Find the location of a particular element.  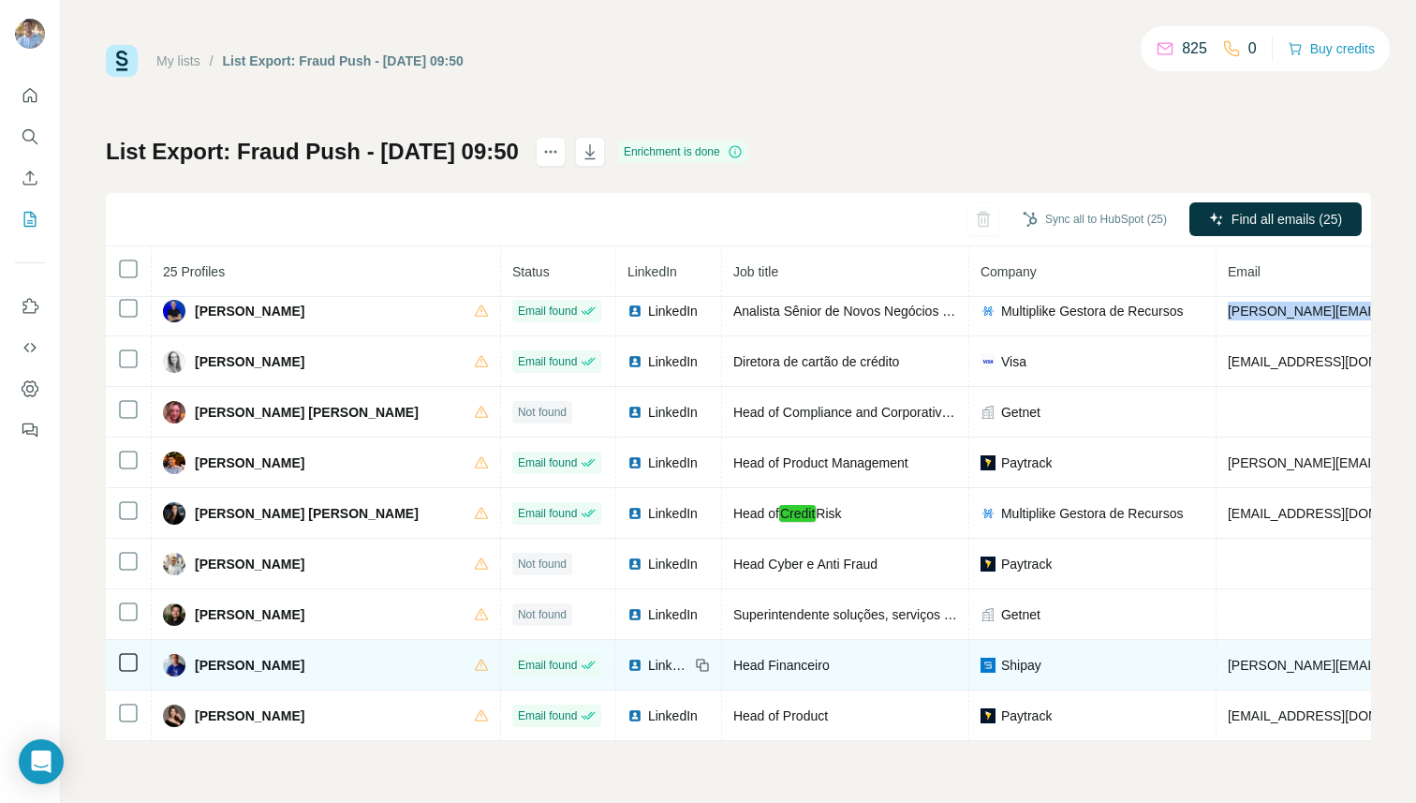

p: 825 is located at coordinates (1194, 49).